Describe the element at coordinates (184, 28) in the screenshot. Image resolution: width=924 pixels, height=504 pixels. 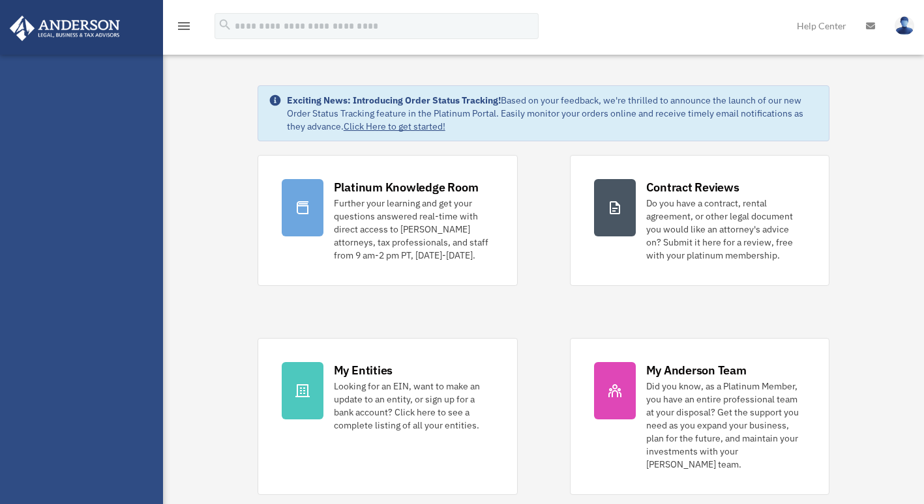
I see `a: menu` at that location.